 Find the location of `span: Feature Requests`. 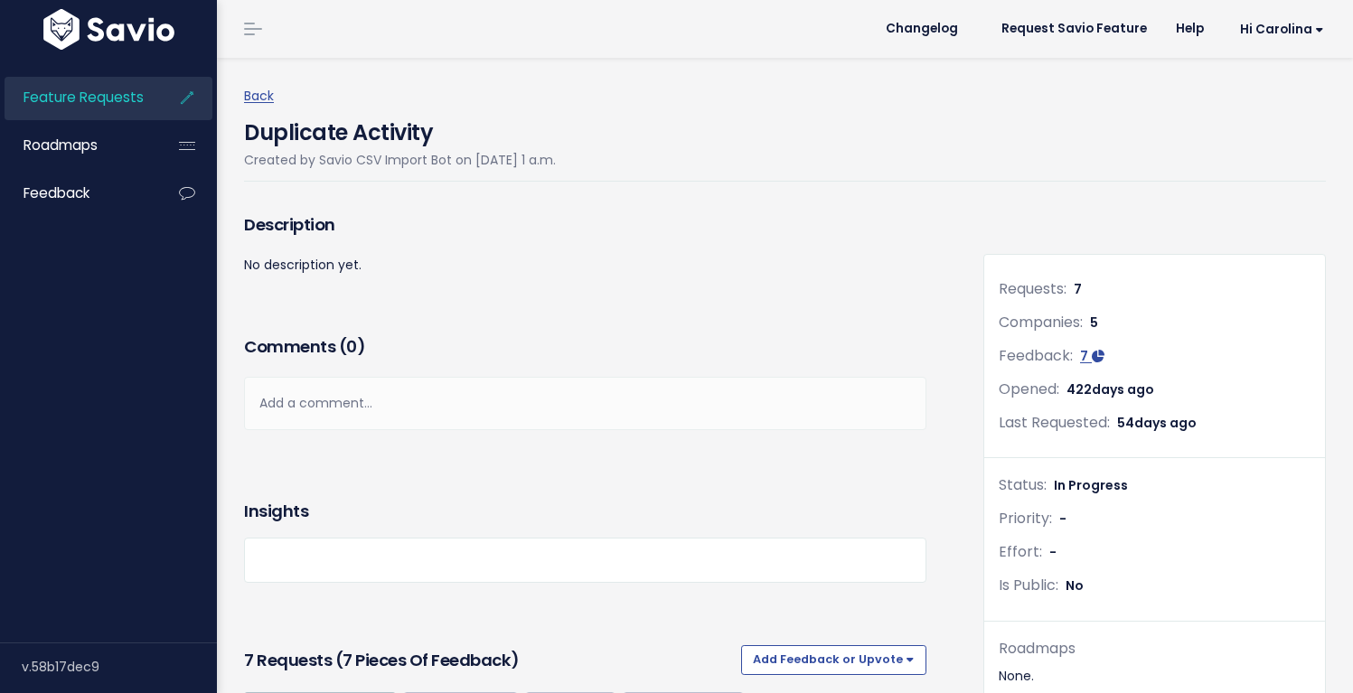

span: Feature Requests is located at coordinates (83, 97).